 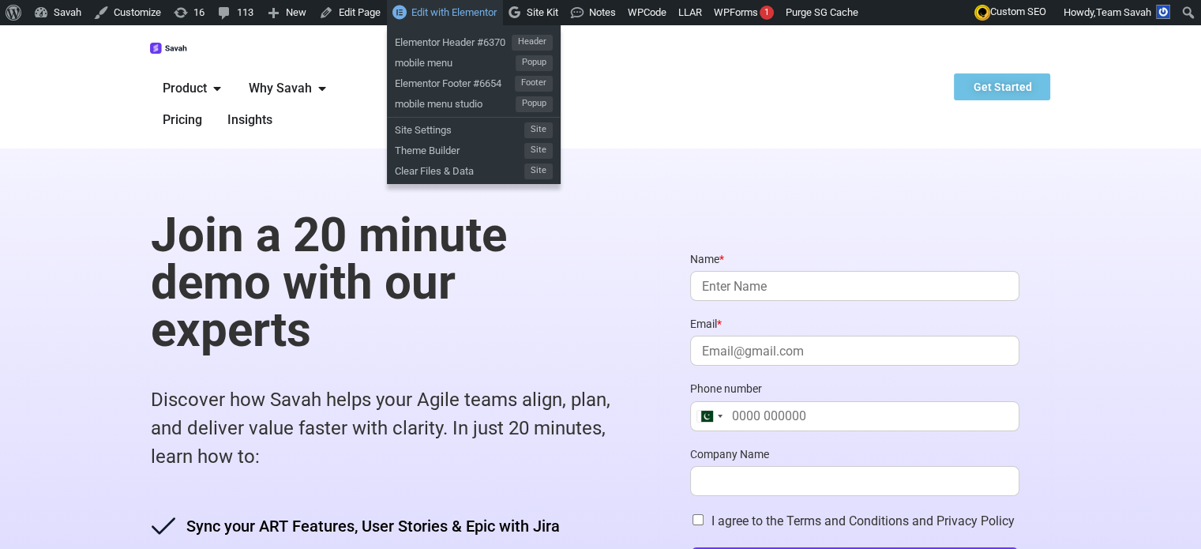 I want to click on div: Pakistan (‫پاکستان‬‎): +92, so click(x=709, y=416).